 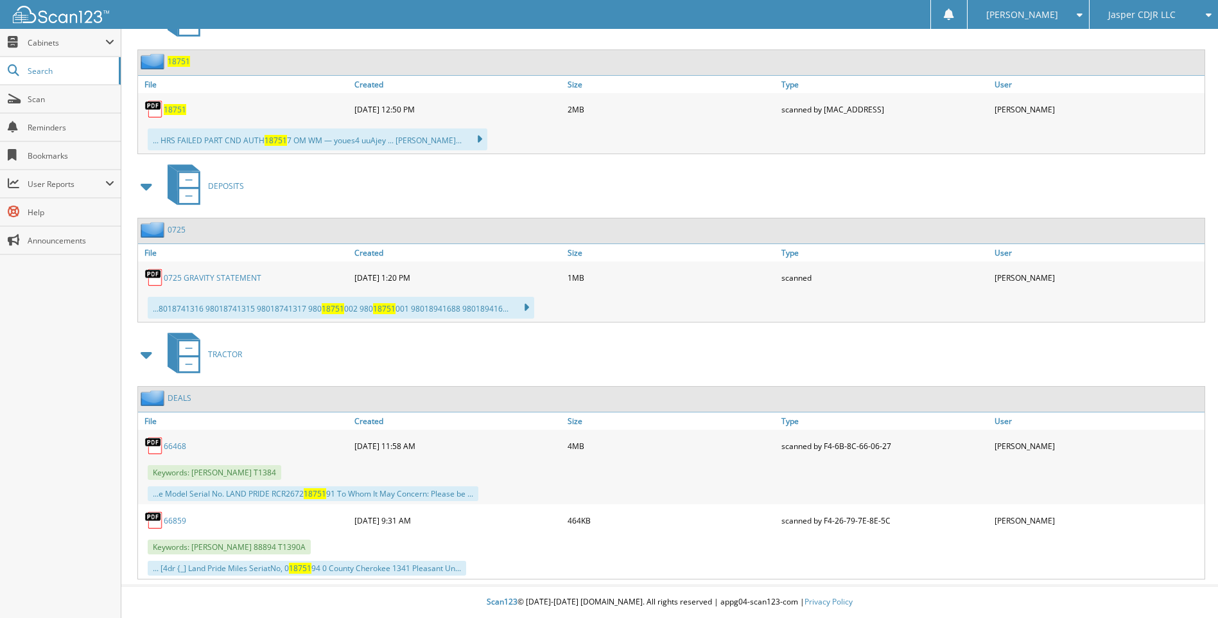 I want to click on div: Chat Widget, so click(x=1186, y=587).